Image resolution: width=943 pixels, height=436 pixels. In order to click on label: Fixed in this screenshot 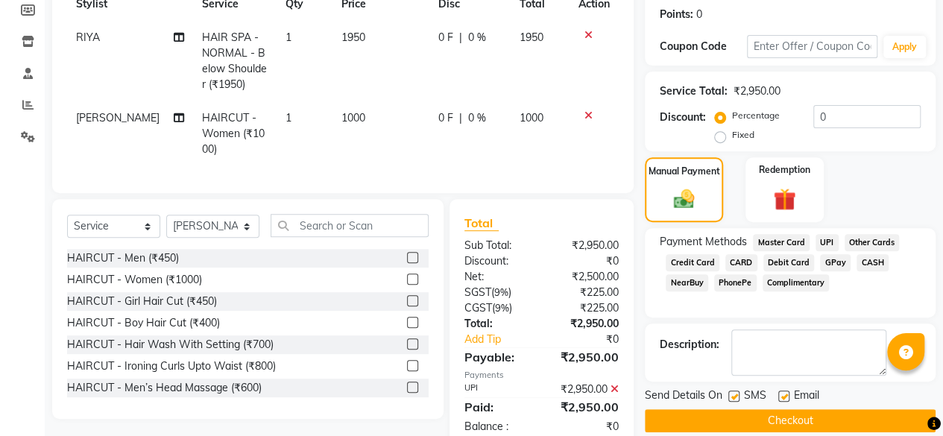, I will do `click(744, 135)`.